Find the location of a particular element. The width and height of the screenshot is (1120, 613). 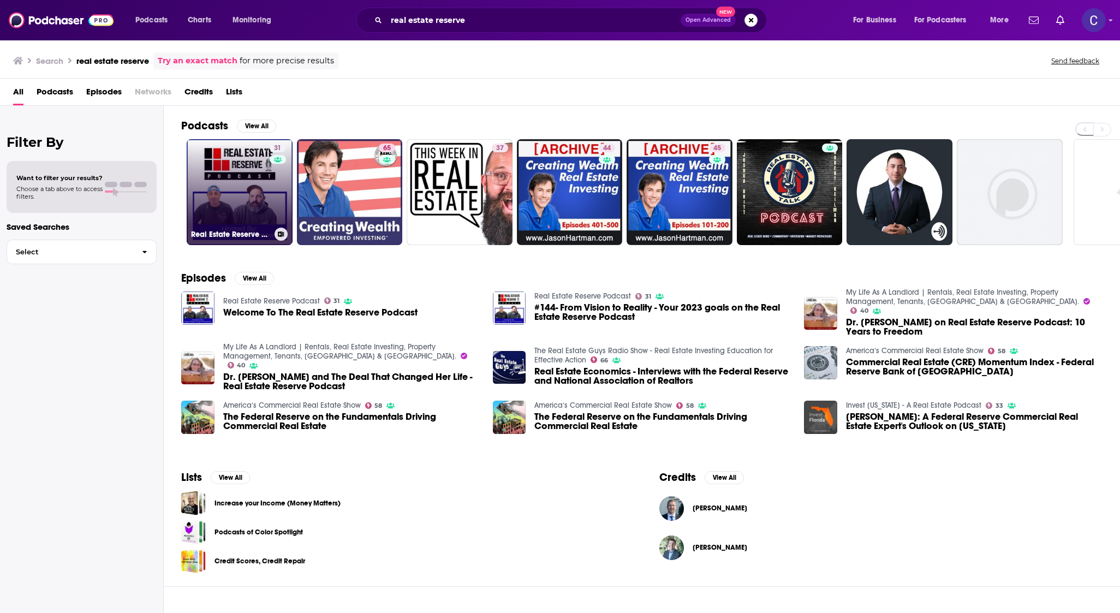

a: 33 is located at coordinates (995, 406).